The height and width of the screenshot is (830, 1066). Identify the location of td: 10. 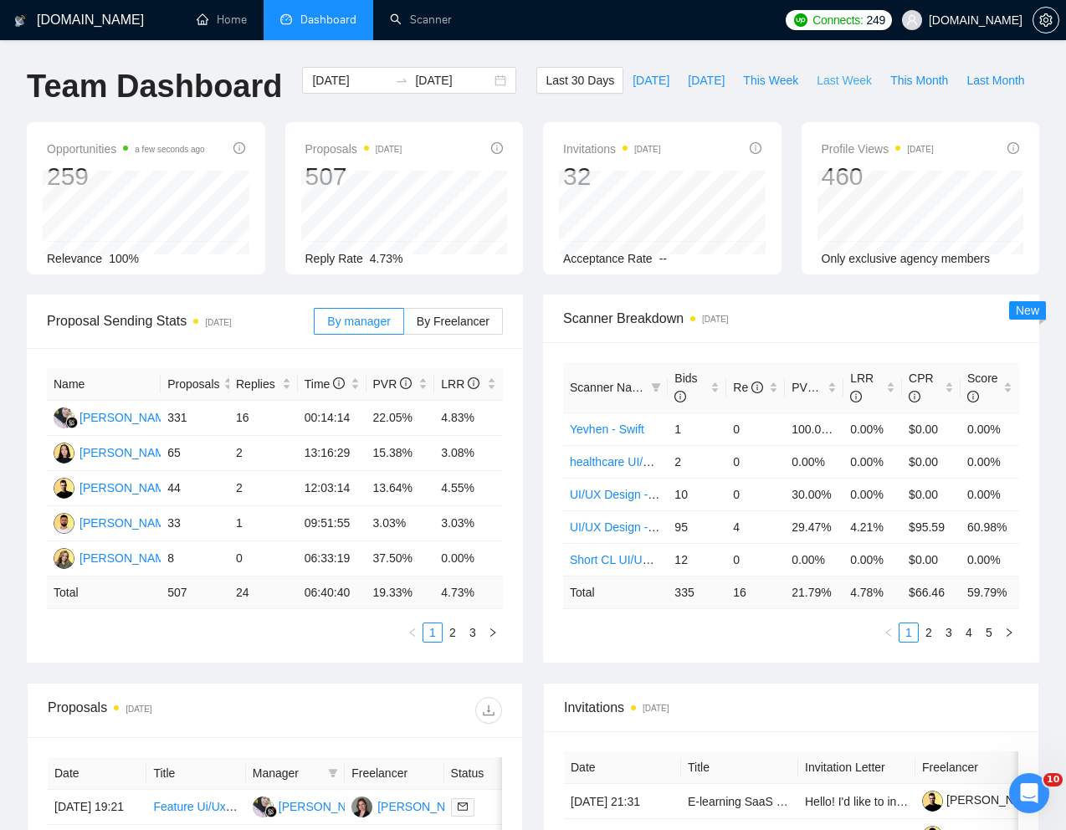
(697, 494).